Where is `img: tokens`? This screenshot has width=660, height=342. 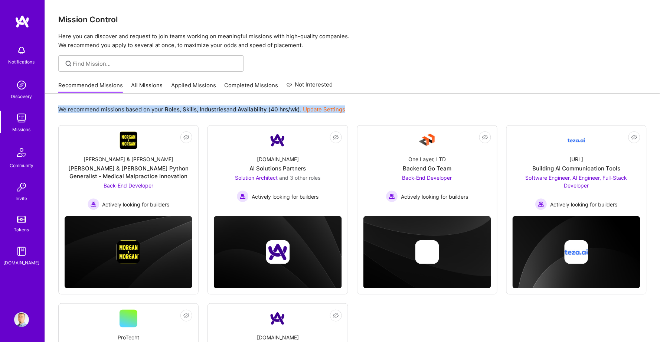 img: tokens is located at coordinates (22, 219).